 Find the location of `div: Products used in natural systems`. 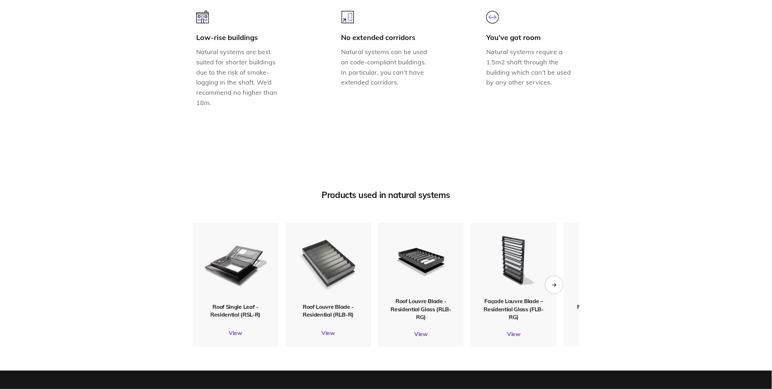

div: Products used in natural systems is located at coordinates (386, 195).